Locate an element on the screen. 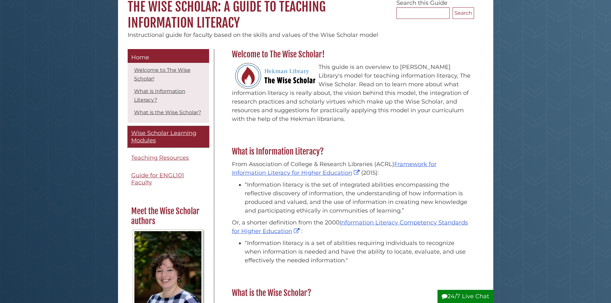  h2: Welcome to The Wise Scholar! is located at coordinates (351, 55).